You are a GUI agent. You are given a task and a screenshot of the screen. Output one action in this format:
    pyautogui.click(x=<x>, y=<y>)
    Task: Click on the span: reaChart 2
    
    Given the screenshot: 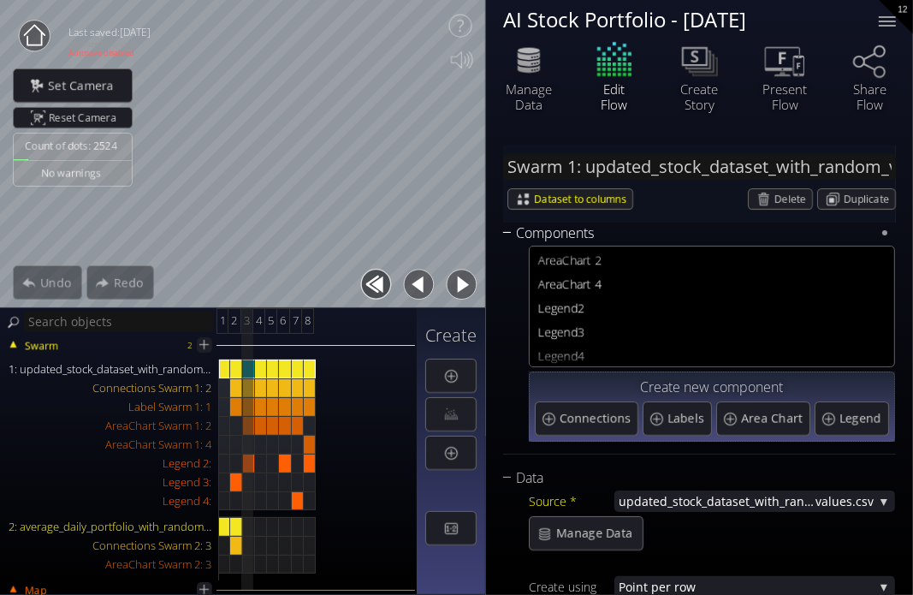 What is the action you would take?
    pyautogui.click(x=714, y=259)
    